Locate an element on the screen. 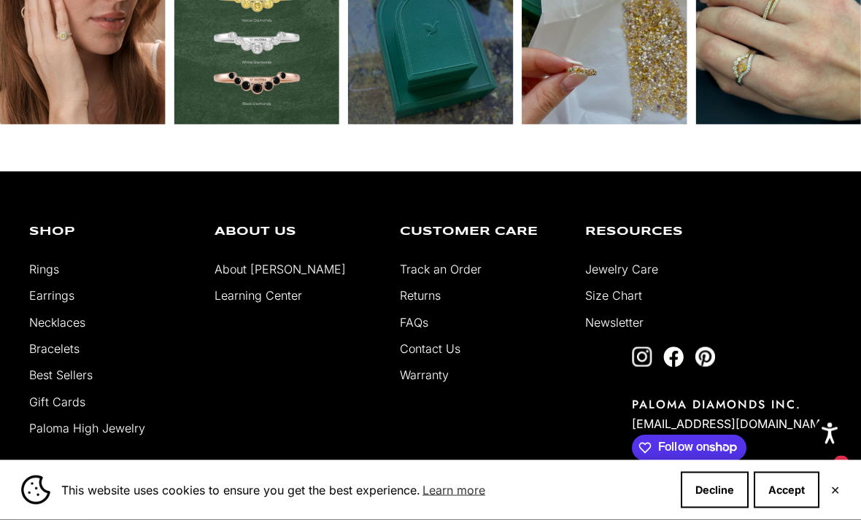 The height and width of the screenshot is (520, 861). button: Accept is located at coordinates (786, 490).